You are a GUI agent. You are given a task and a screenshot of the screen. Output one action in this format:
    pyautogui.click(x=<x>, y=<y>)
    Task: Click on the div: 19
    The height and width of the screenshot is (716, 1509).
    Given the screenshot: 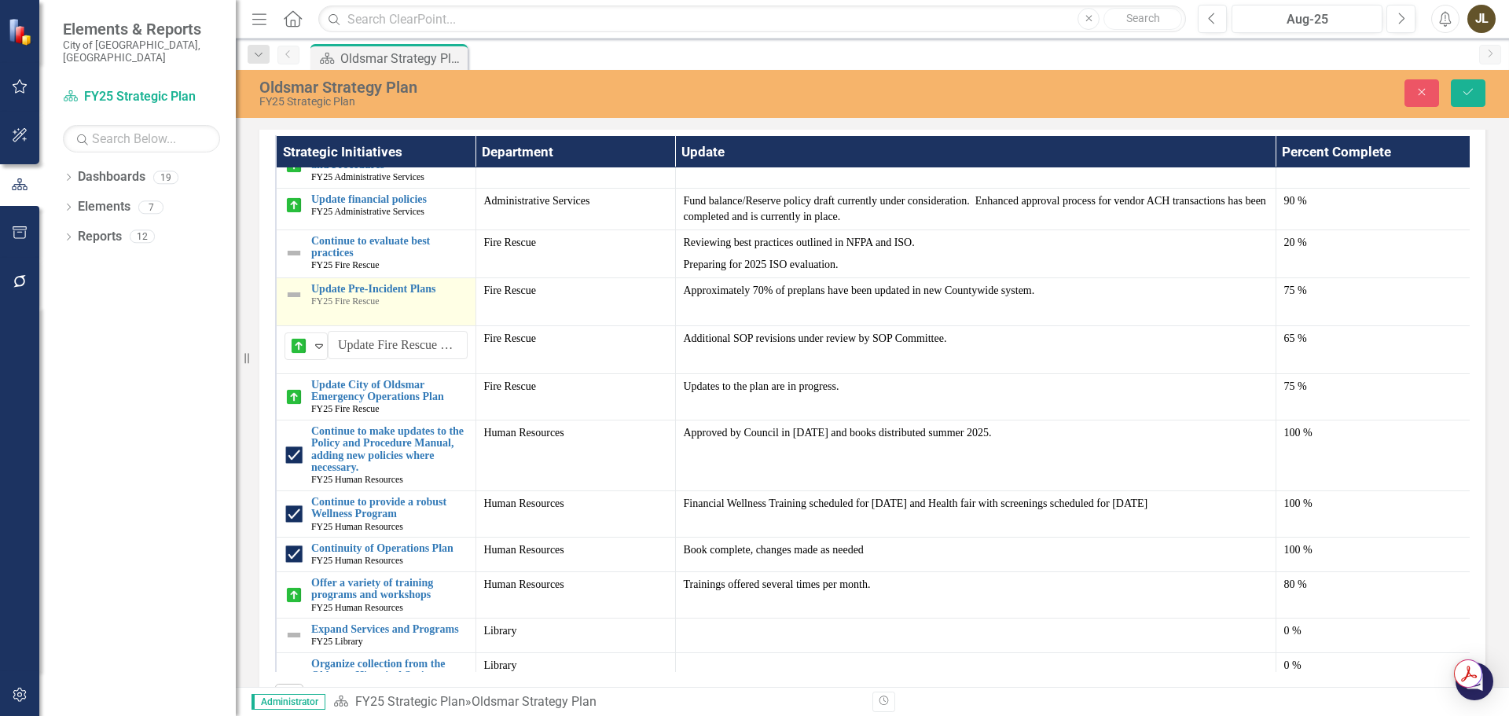 What is the action you would take?
    pyautogui.click(x=166, y=177)
    